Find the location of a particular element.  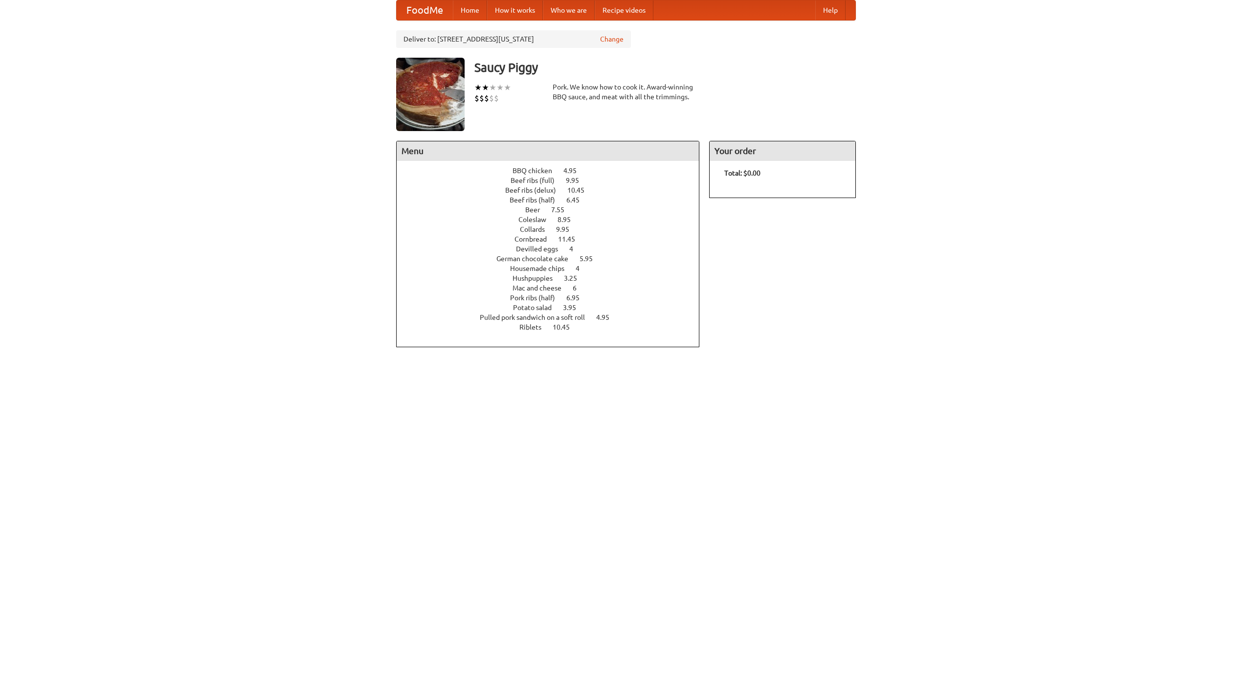

span: 8.95 is located at coordinates (569, 220).